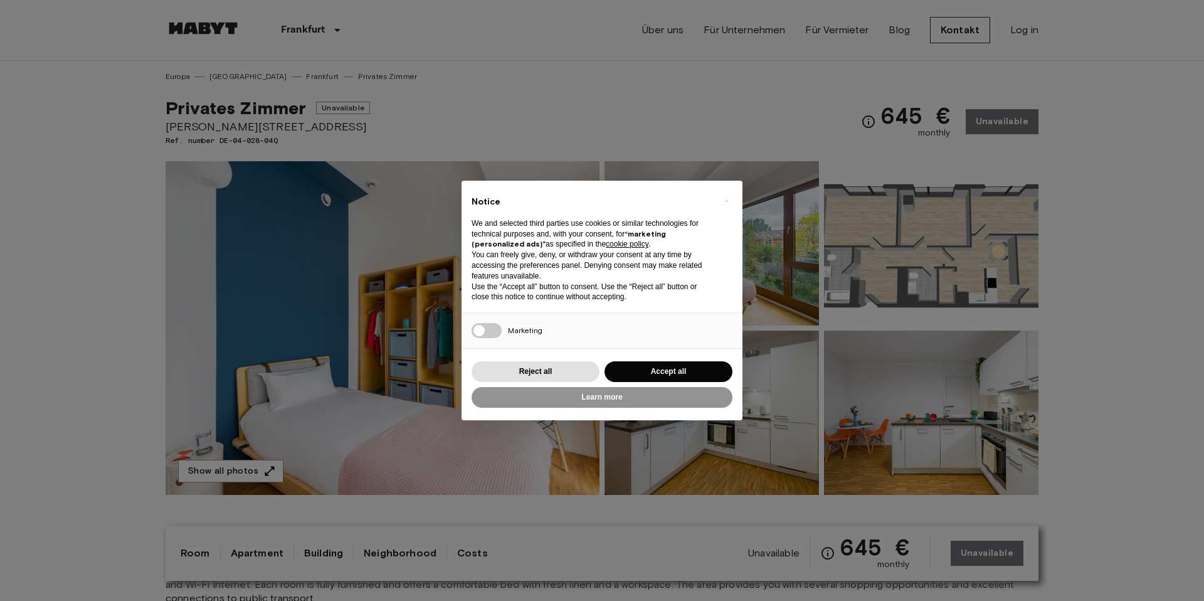 Image resolution: width=1204 pixels, height=601 pixels. Describe the element at coordinates (668, 371) in the screenshot. I see `button: Accept all` at that location.